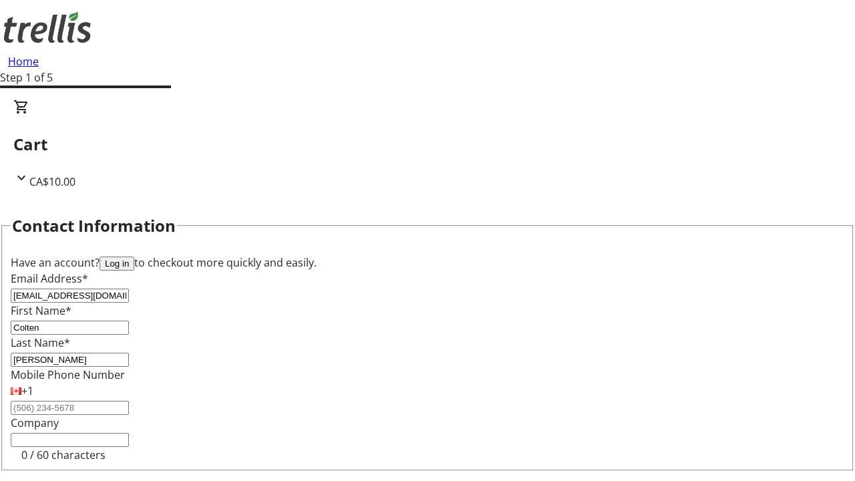 This screenshot has height=481, width=855. What do you see at coordinates (41, 311) in the screenshot?
I see `label: First Name*` at bounding box center [41, 311].